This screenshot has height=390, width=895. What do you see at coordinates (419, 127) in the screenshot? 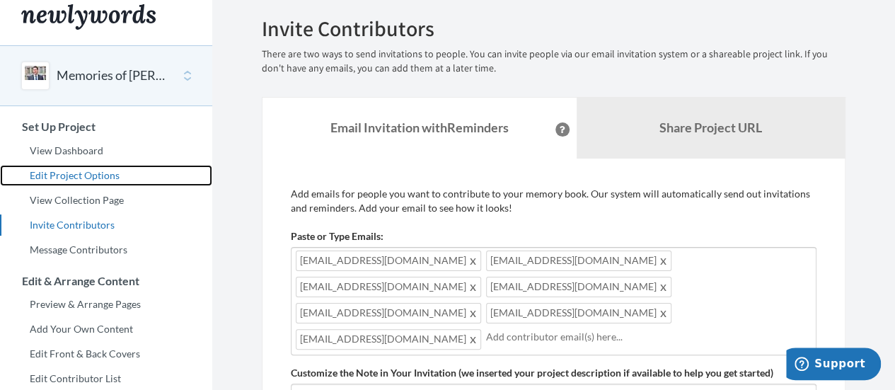
I see `strong: Email Invitation with Reminders` at bounding box center [419, 127].